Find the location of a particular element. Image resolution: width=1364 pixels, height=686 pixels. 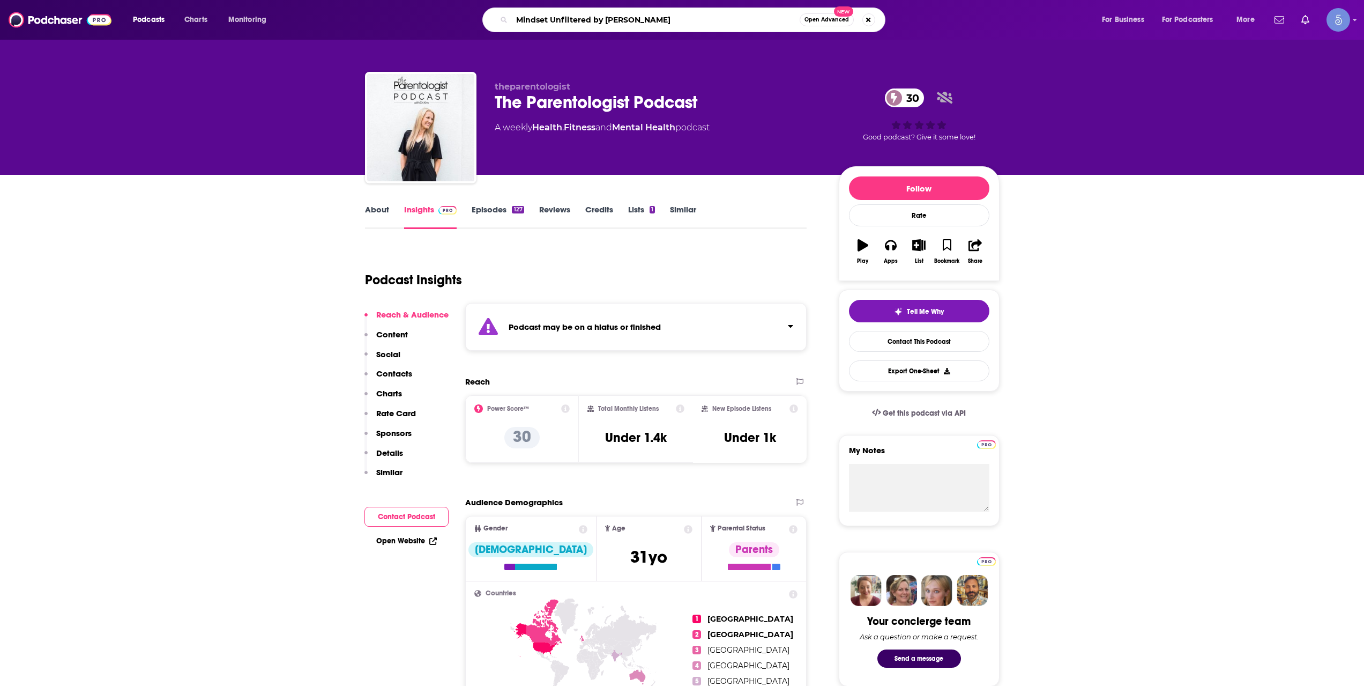

span: Logged in as Spiral5-G1 is located at coordinates (1338, 20).